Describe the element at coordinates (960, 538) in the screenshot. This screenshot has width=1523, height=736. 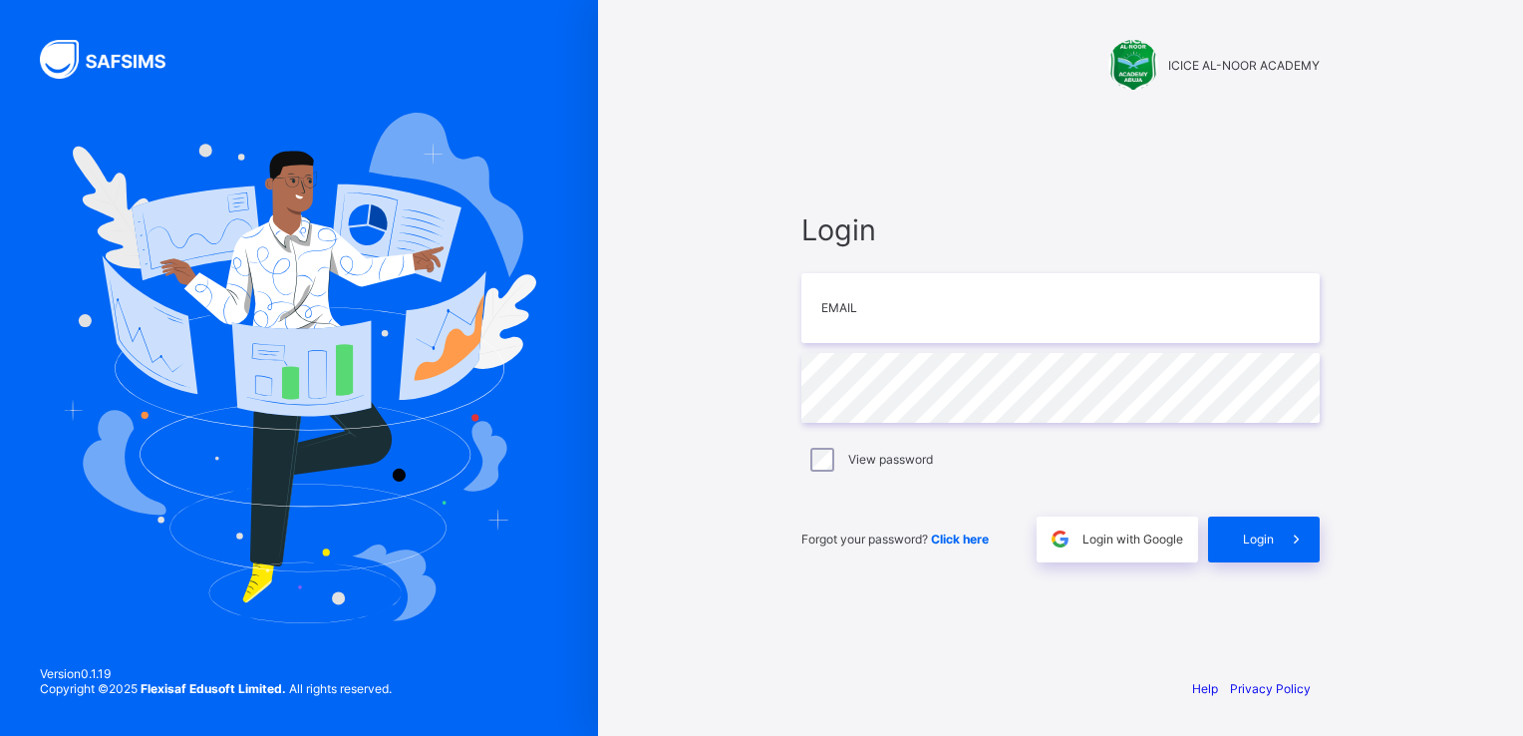
I see `span: Click here` at that location.